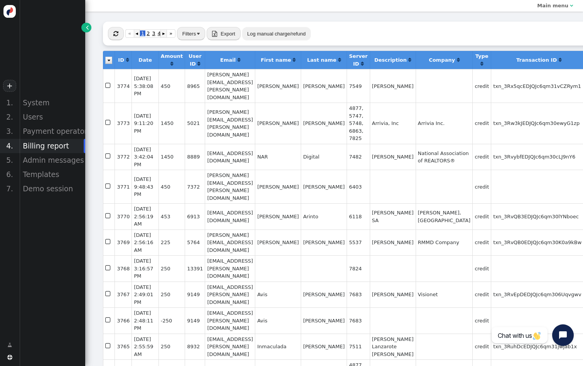 The height and width of the screenshot is (366, 583). What do you see at coordinates (172, 56) in the screenshot?
I see `b: Amount` at bounding box center [172, 56].